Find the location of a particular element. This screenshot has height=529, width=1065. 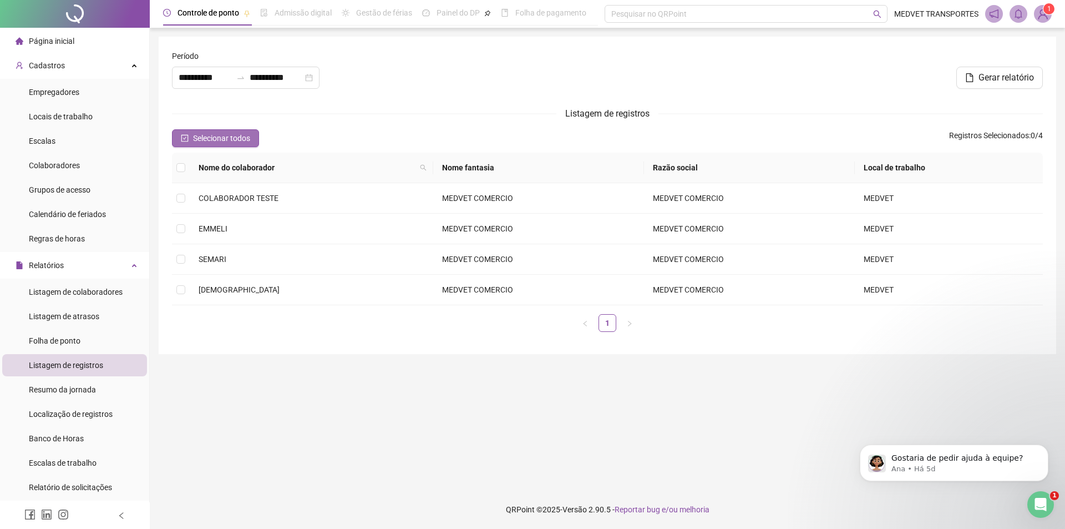

span: Gestão de férias is located at coordinates (384, 13).